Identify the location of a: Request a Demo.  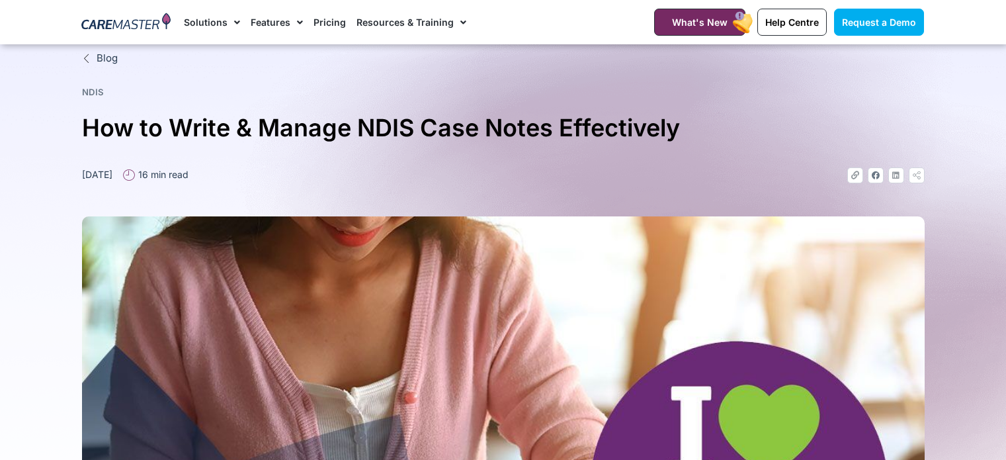
(879, 22).